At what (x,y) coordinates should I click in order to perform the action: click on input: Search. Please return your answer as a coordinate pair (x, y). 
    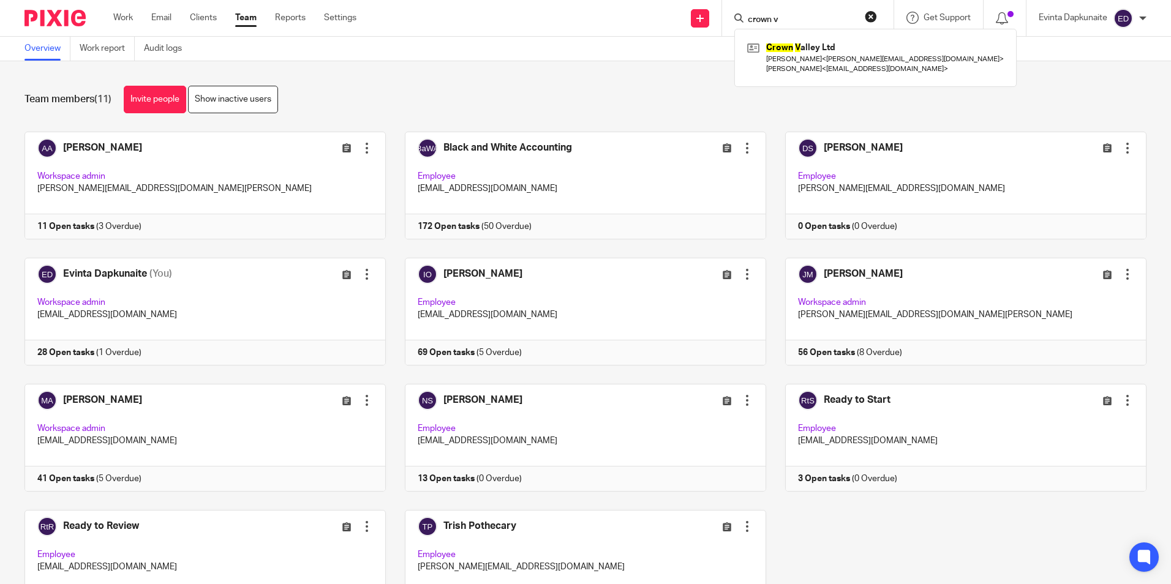
    Looking at the image, I should click on (802, 20).